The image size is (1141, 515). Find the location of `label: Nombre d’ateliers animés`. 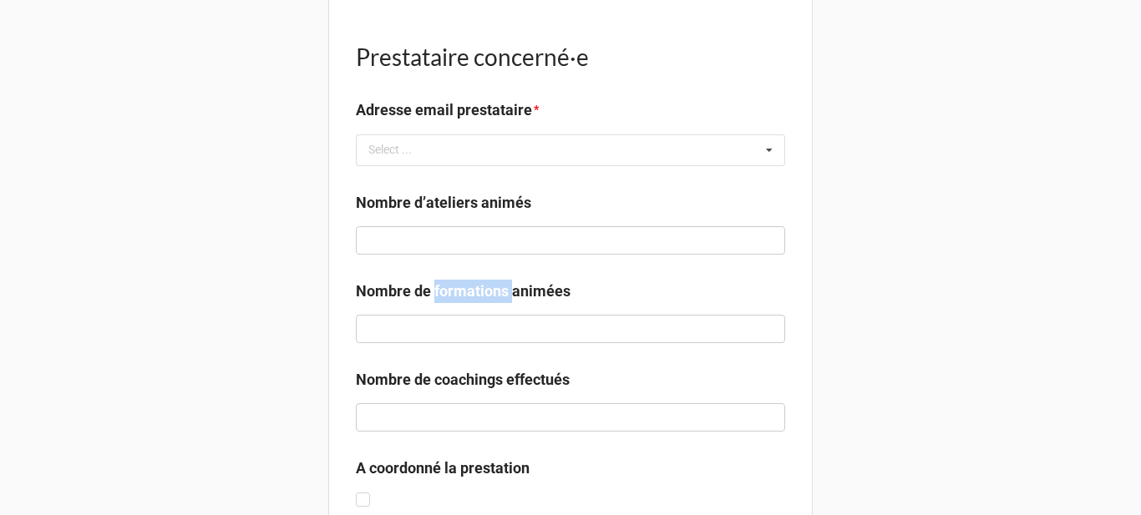

label: Nombre d’ateliers animés is located at coordinates (444, 203).